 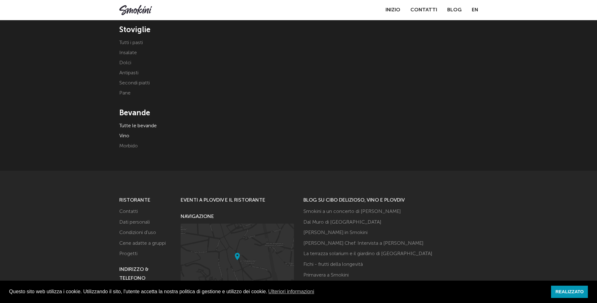 What do you see at coordinates (475, 10) in the screenshot?
I see `a: EN` at bounding box center [475, 10].